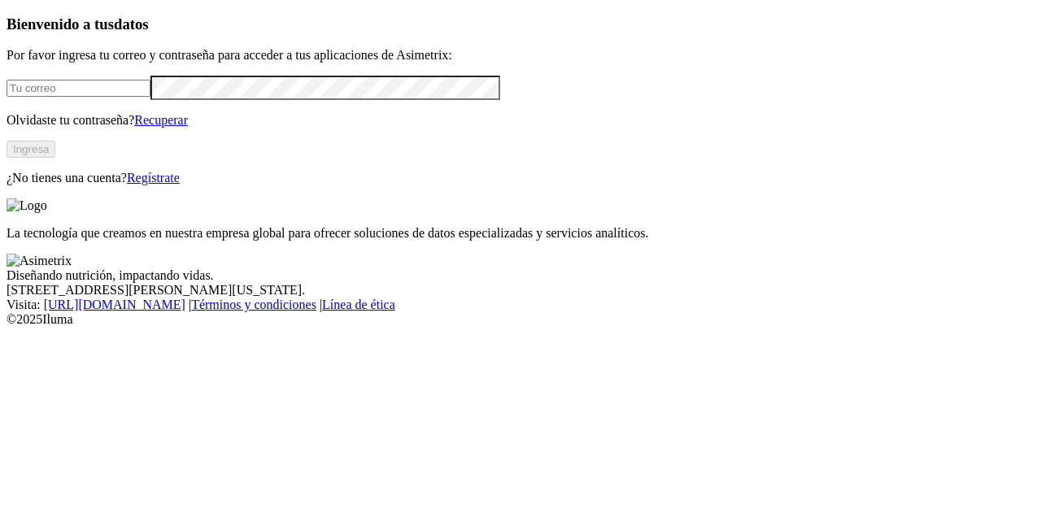 Image resolution: width=1041 pixels, height=513 pixels. Describe the element at coordinates (520, 178) in the screenshot. I see `p: ¿No tienes una cuenta?` at that location.